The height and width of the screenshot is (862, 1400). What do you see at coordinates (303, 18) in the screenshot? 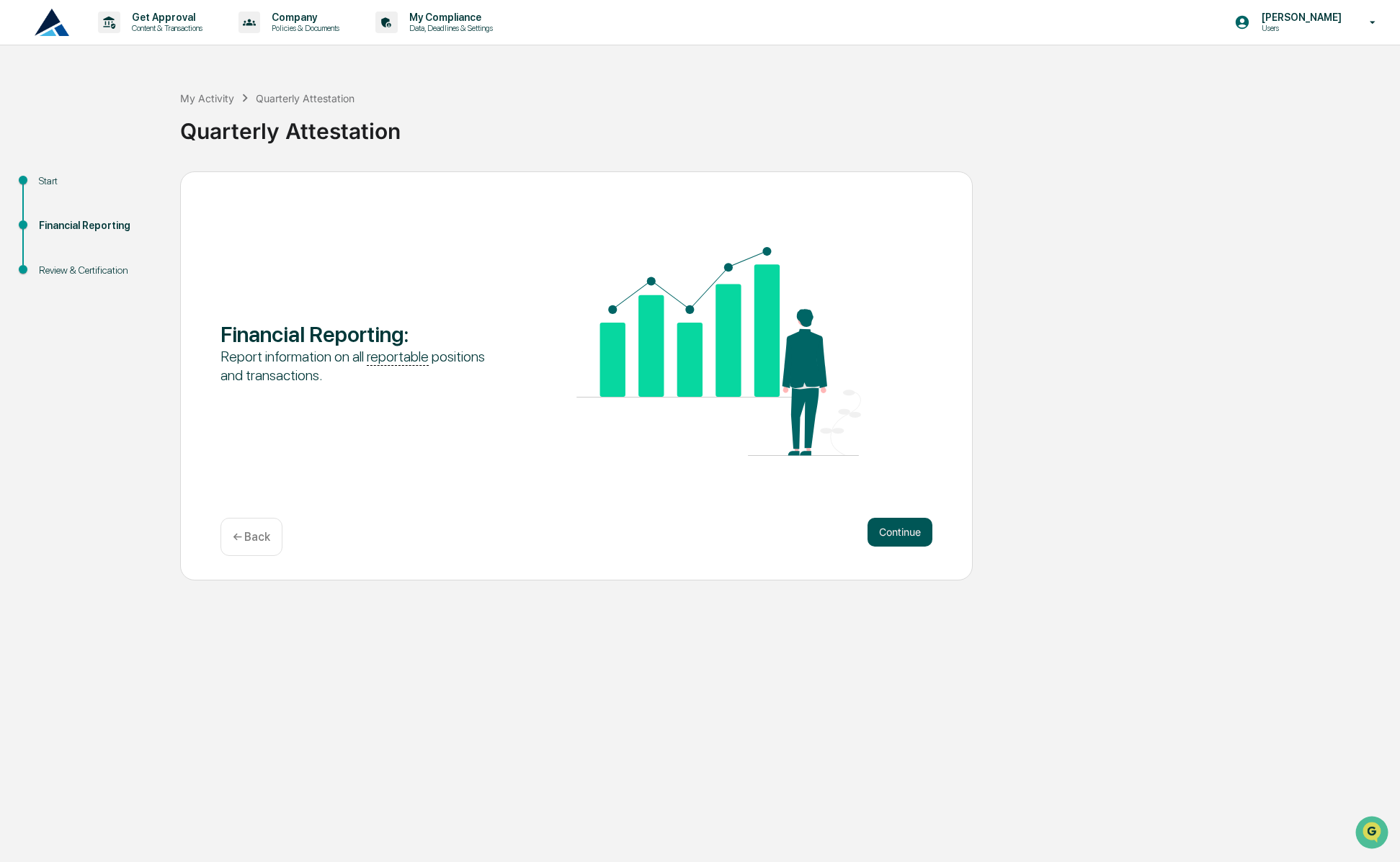
I see `p: Company` at bounding box center [303, 18].